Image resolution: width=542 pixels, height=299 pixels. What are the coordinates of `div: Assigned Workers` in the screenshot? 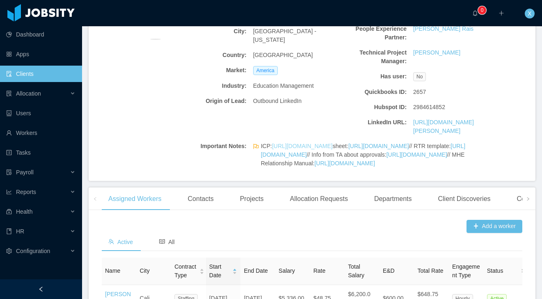 It's located at (135, 199).